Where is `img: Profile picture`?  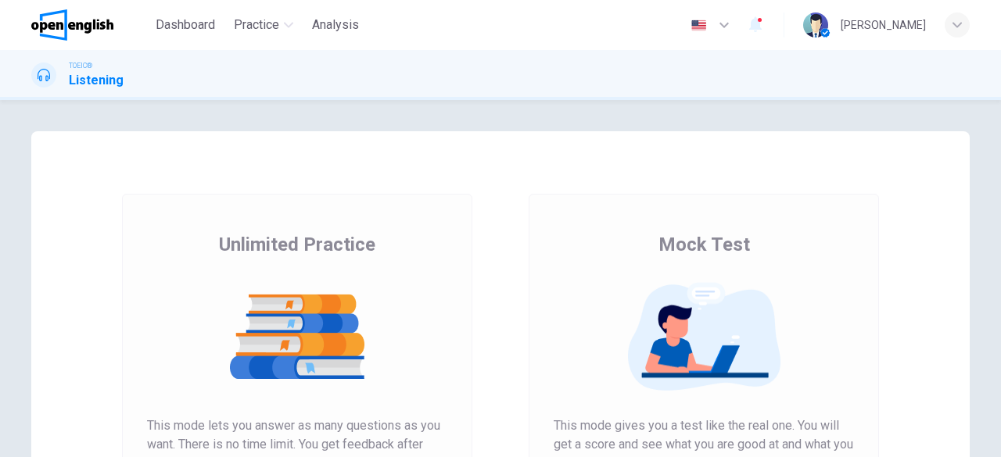
img: Profile picture is located at coordinates (816, 25).